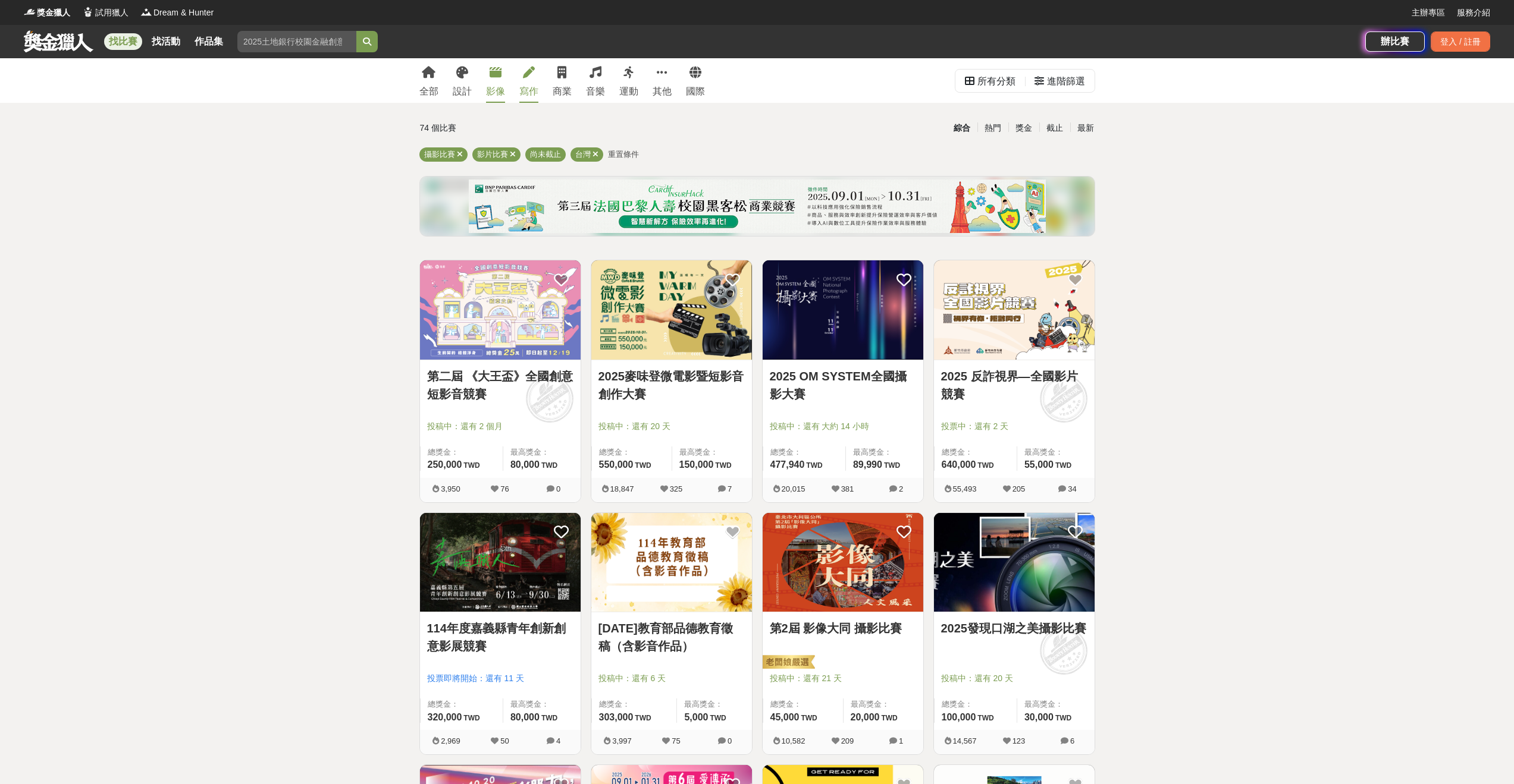 This screenshot has height=784, width=1514. Describe the element at coordinates (622, 489) in the screenshot. I see `span: 18,847` at that location.